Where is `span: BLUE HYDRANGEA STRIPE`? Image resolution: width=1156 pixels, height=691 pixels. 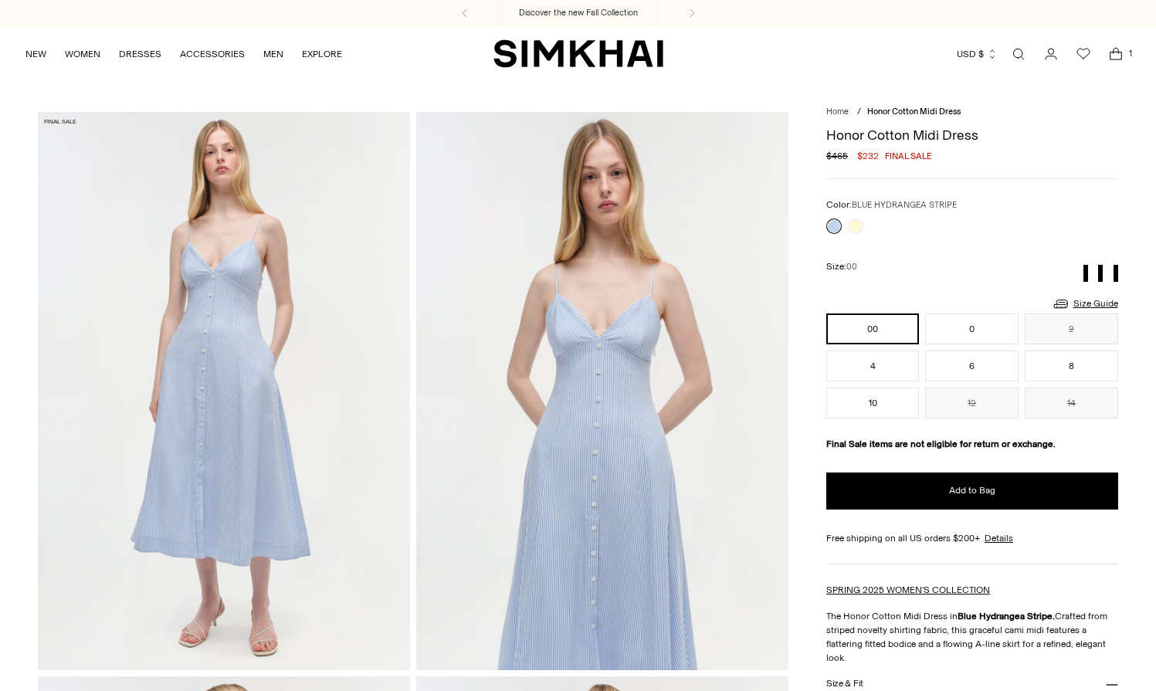 span: BLUE HYDRANGEA STRIPE is located at coordinates (904, 205).